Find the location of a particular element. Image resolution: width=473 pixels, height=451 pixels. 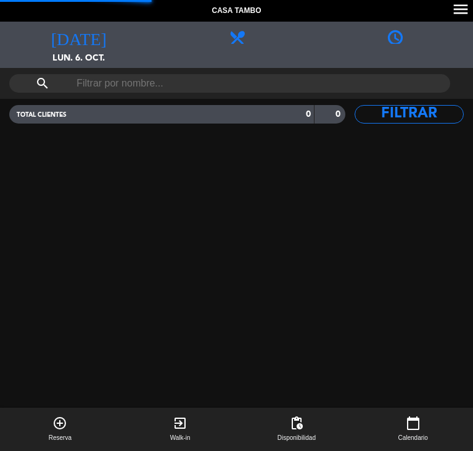

span: Casa Tambo is located at coordinates (237, 11).